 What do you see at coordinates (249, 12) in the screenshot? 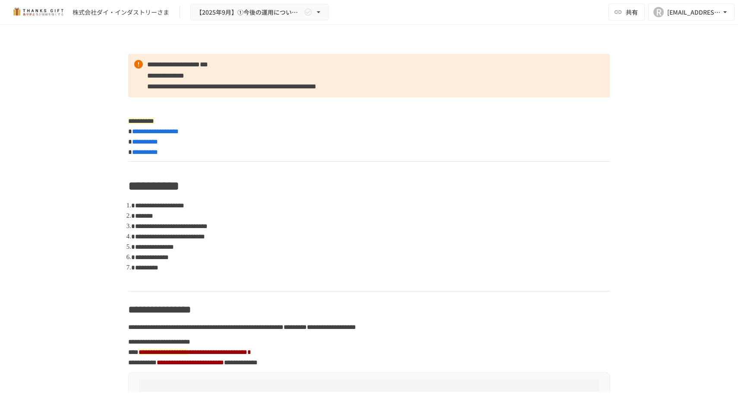
I see `span: 【2025年9月】①今後の運用についてのご案内/THANKS GIFTキックオフMTG` at bounding box center [249, 12].